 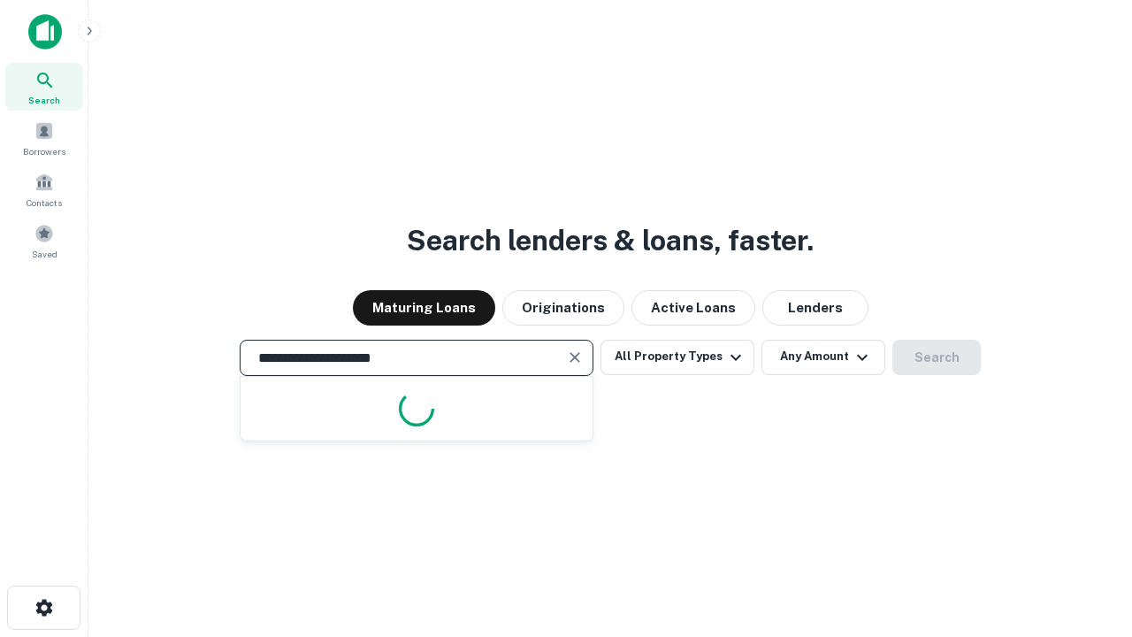 What do you see at coordinates (815, 308) in the screenshot?
I see `button: Lenders` at bounding box center [815, 308].